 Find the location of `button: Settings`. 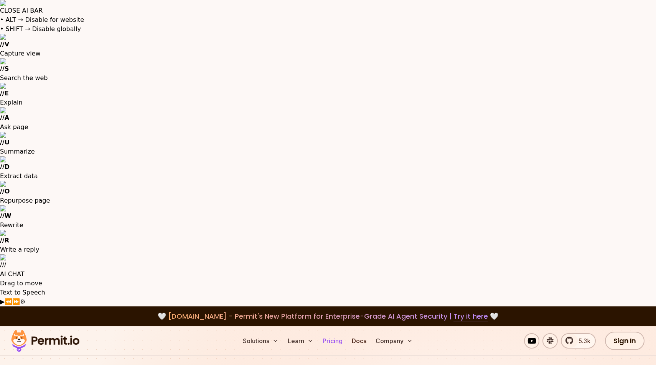

button: Settings is located at coordinates (23, 302).